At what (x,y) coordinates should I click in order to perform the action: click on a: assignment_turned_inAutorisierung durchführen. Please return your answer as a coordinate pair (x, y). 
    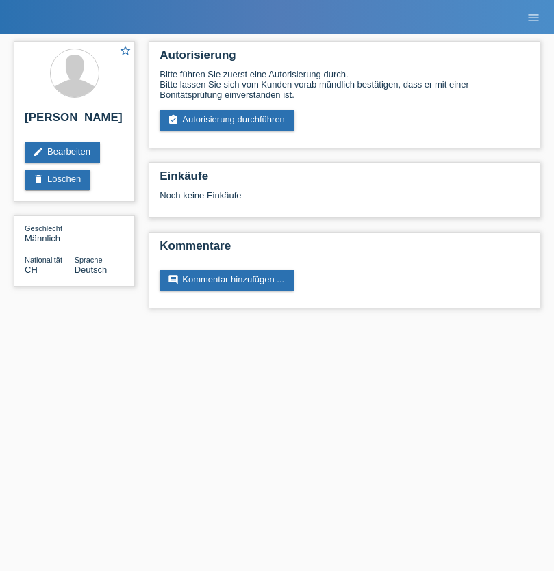
    Looking at the image, I should click on (227, 120).